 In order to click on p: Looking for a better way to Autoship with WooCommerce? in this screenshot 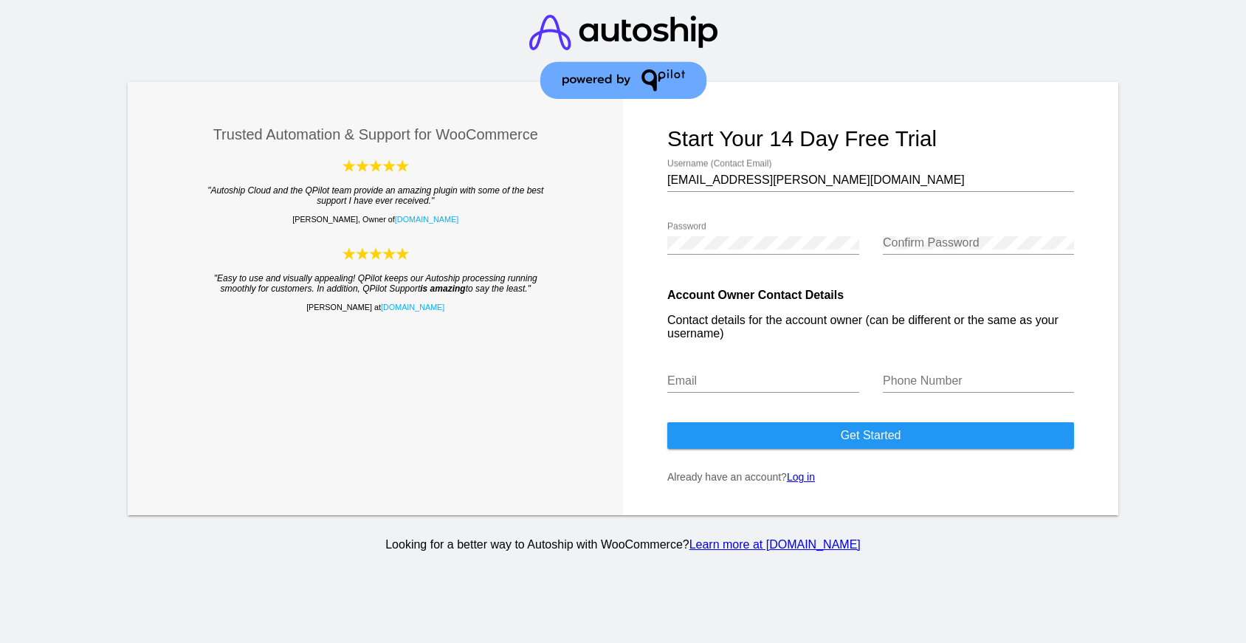, I will do `click(623, 545)`.